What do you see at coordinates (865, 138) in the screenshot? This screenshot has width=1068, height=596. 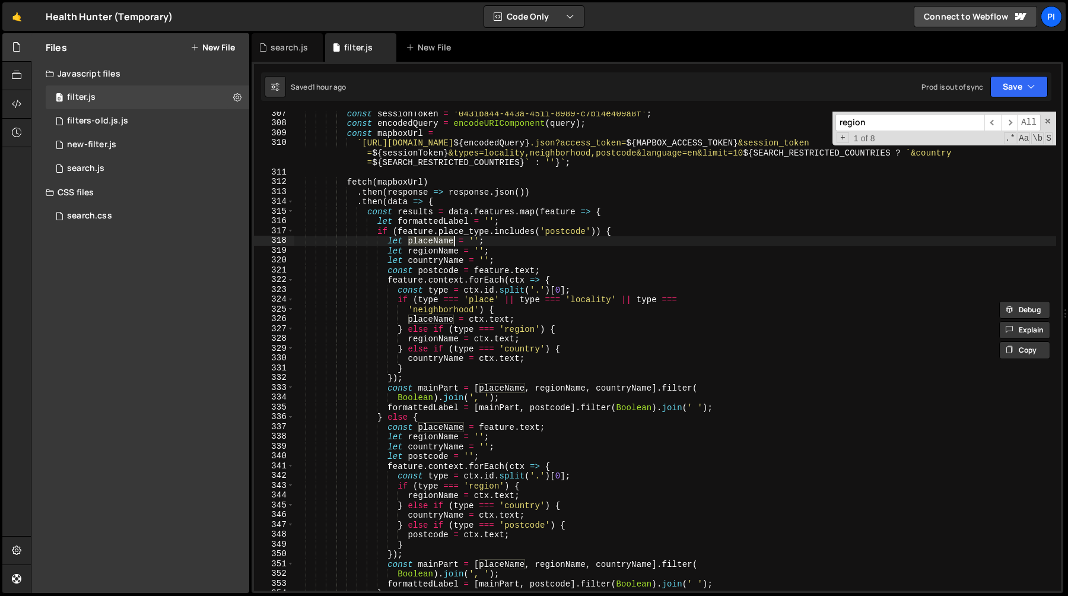 I see `span: 1 of 8` at bounding box center [865, 138].